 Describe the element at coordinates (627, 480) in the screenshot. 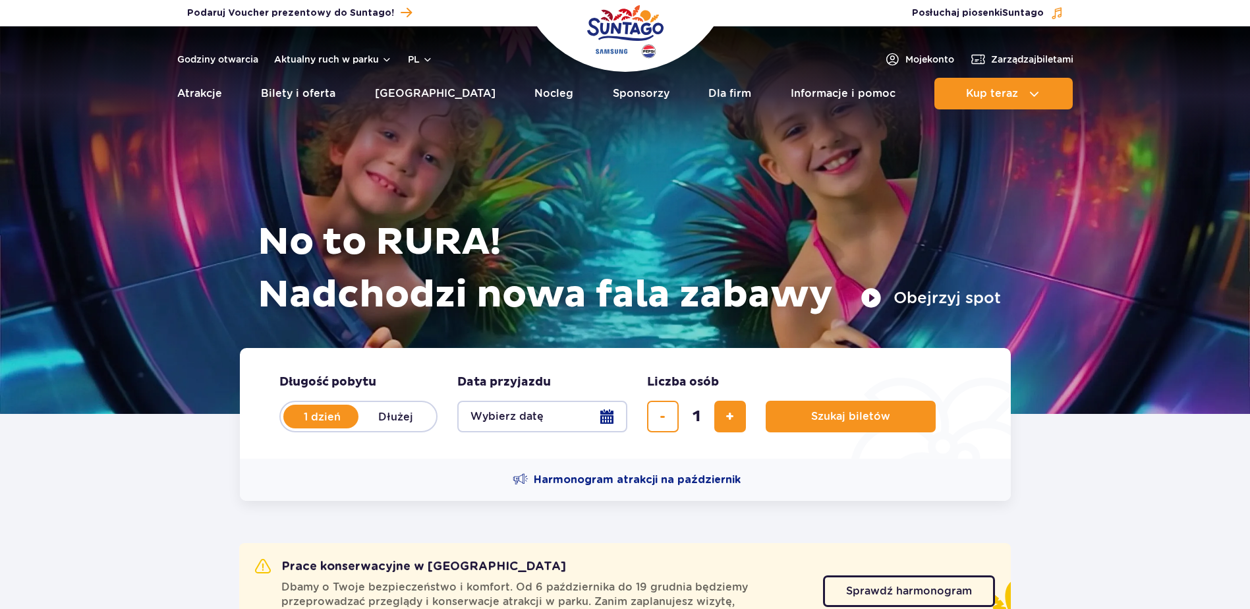

I see `a: Harmonogram atrakcji na październik` at that location.